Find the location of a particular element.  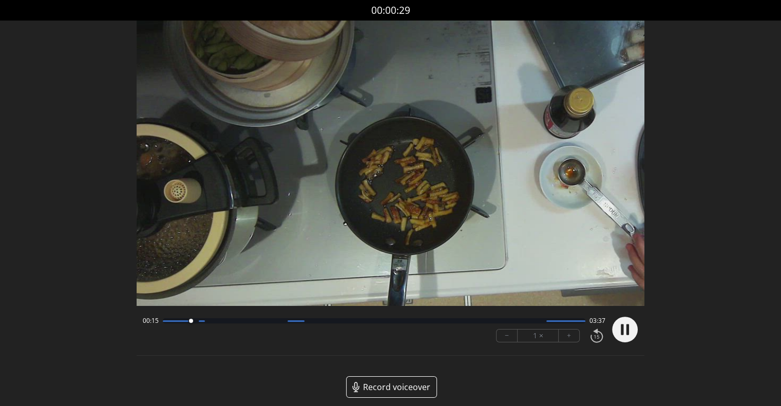

span: 03:37 is located at coordinates (597, 321).